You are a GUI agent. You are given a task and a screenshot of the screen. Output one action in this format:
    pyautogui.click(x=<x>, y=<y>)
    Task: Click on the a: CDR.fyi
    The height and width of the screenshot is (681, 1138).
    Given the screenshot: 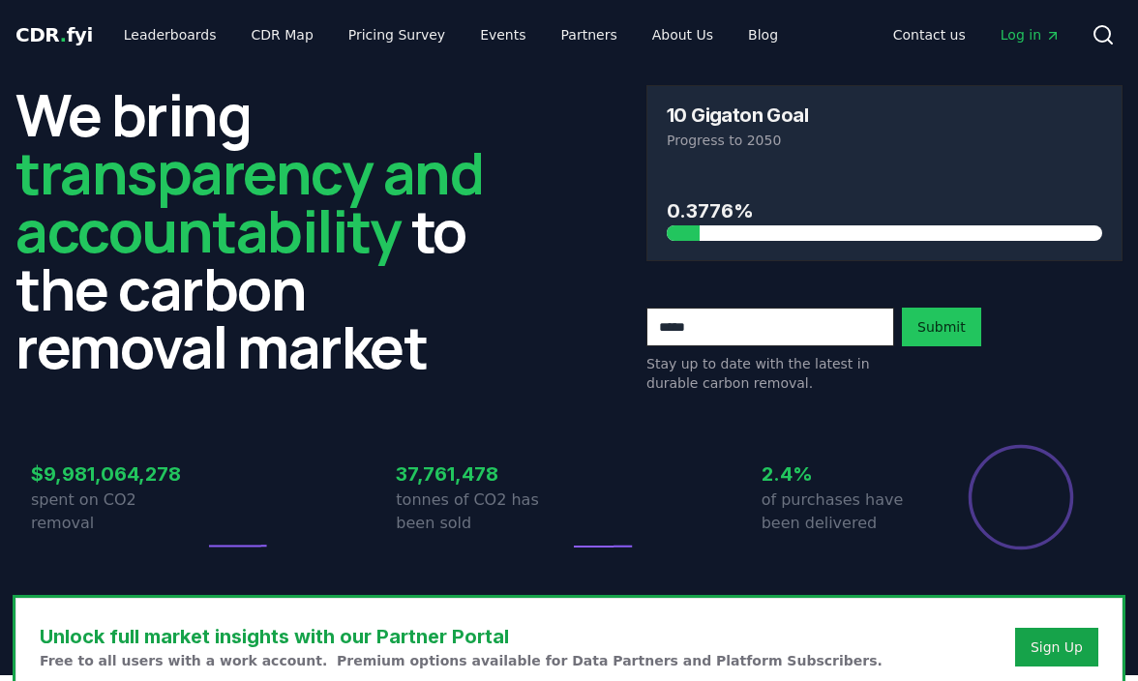 What is the action you would take?
    pyautogui.click(x=54, y=35)
    